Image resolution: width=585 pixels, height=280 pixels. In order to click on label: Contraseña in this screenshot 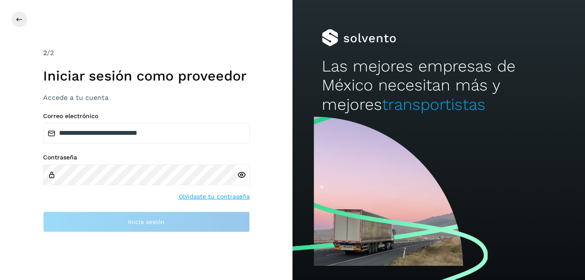, I will do `click(146, 157)`.